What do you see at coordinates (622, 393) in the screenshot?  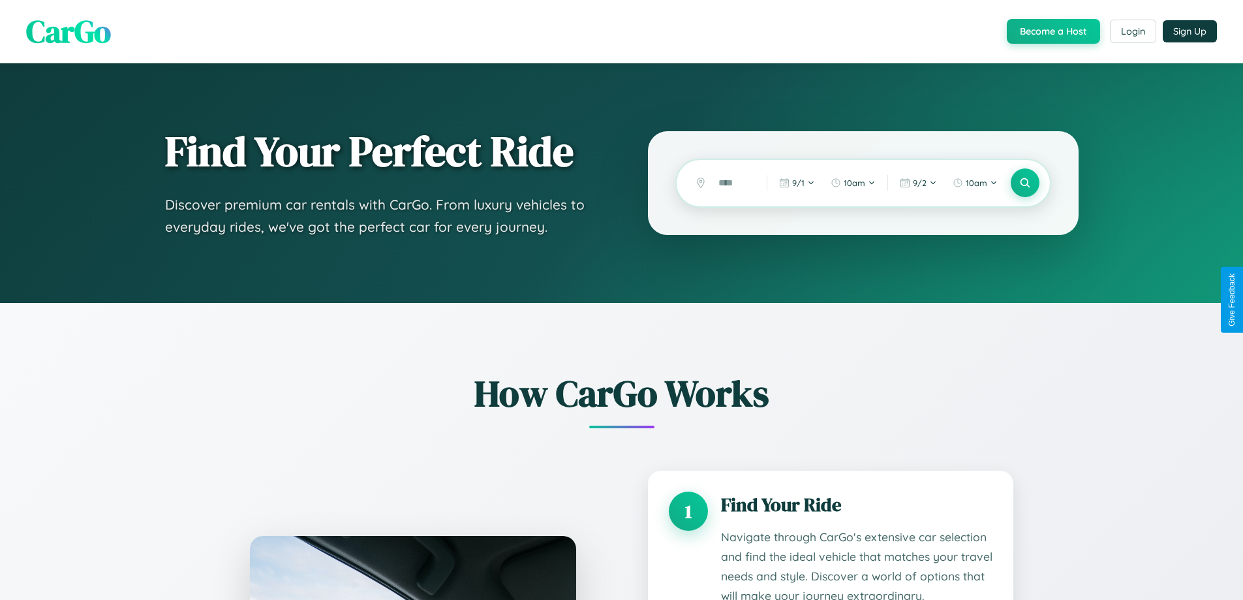 I see `h2: How CarGo Works` at bounding box center [622, 393].